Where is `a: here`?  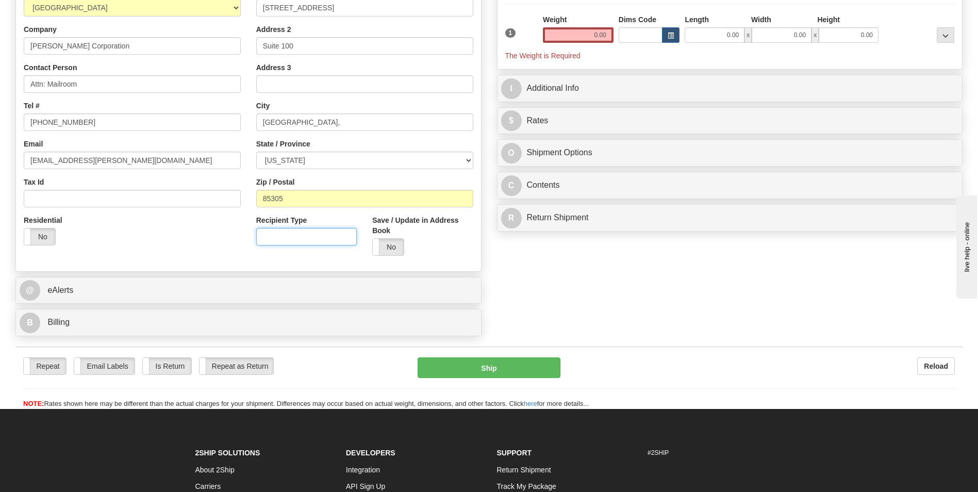 a: here is located at coordinates (530, 403).